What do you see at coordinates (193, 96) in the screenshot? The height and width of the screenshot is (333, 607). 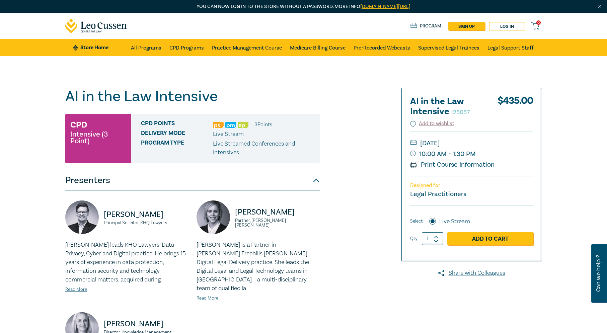 I see `h1: AI in the Law Intensive` at bounding box center [193, 96].